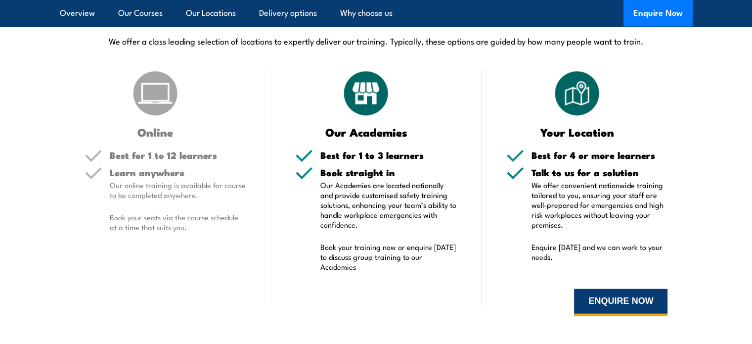  Describe the element at coordinates (389, 155) in the screenshot. I see `h5: Best for 1 to 3 learners` at that location.